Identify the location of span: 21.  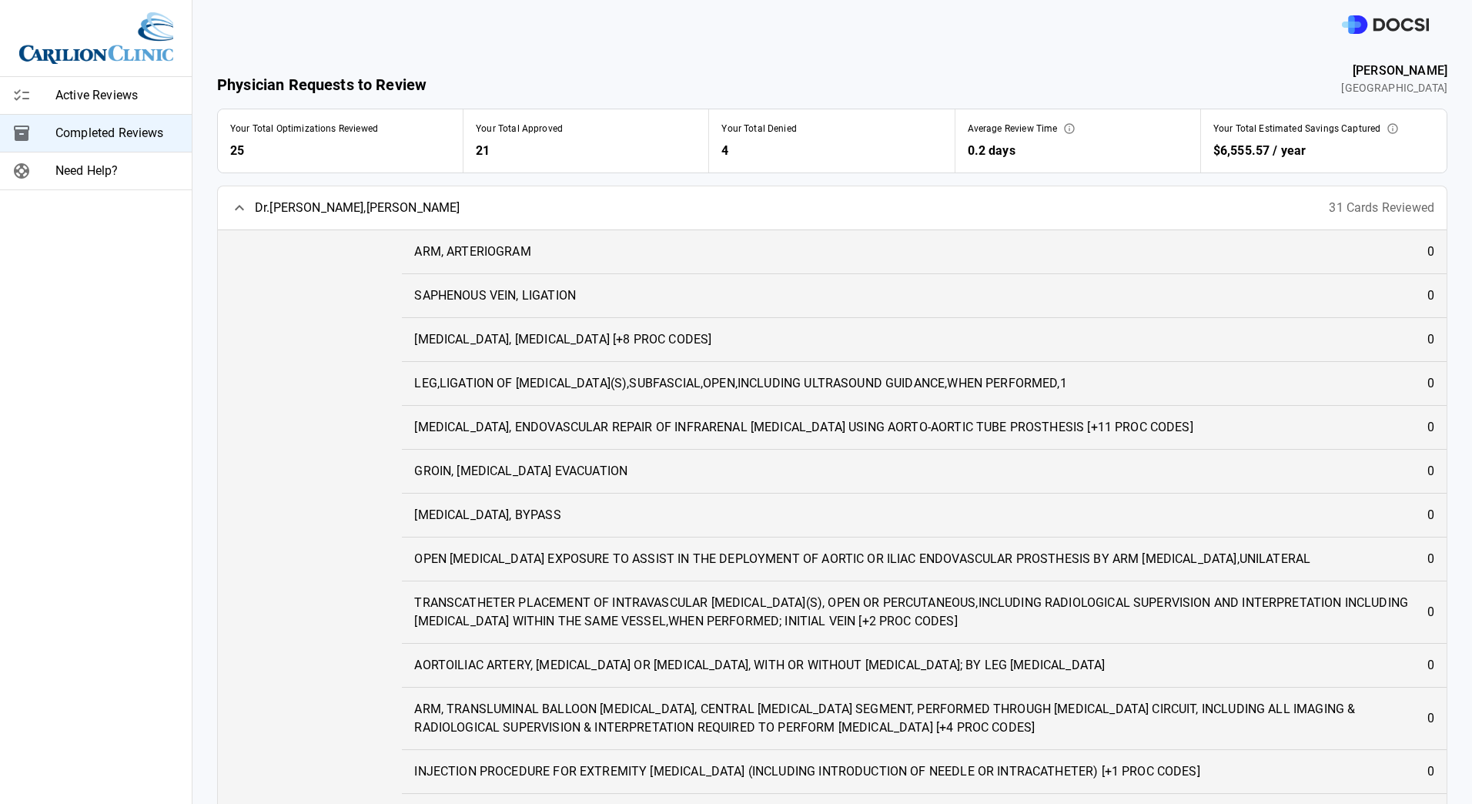
(586, 151).